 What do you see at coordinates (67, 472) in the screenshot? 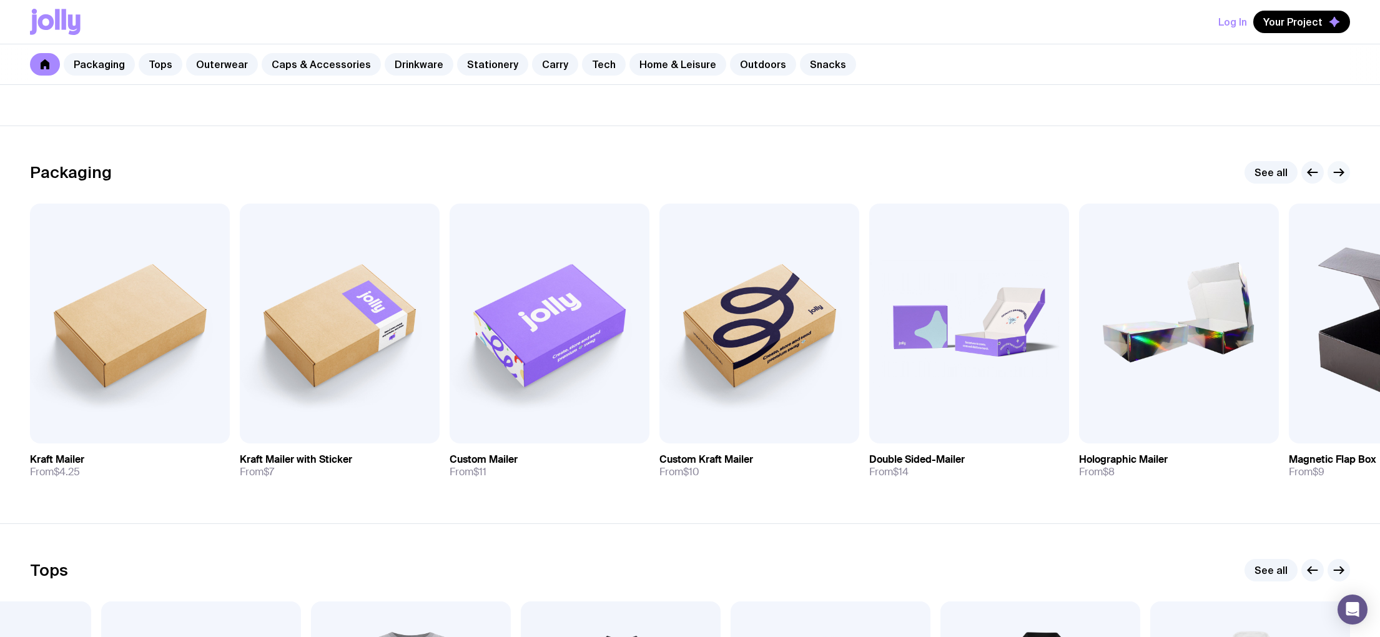
I see `span: $4.25` at bounding box center [67, 472].